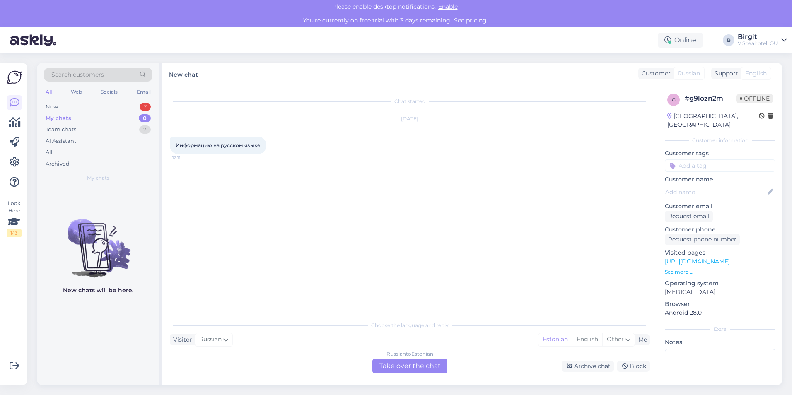 Image resolution: width=792 pixels, height=395 pixels. What do you see at coordinates (145, 118) in the screenshot?
I see `div: 0` at bounding box center [145, 118].